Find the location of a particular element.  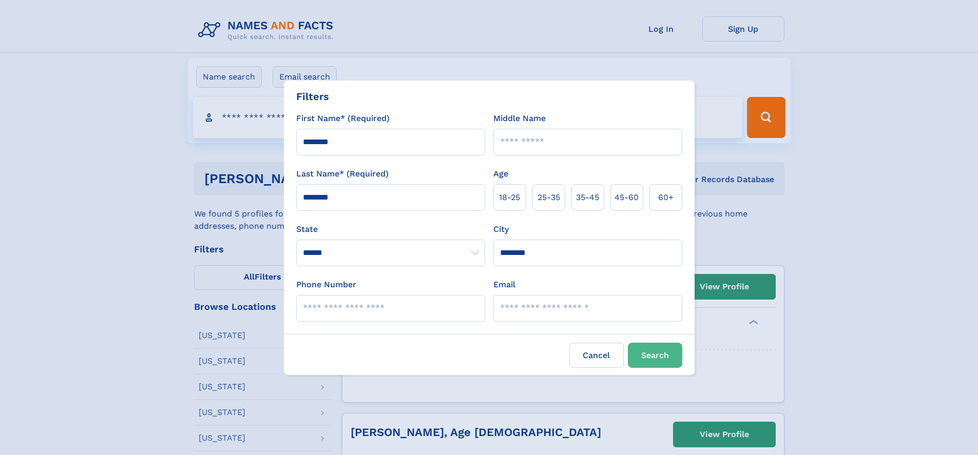

label: Middle Name is located at coordinates (519, 119).